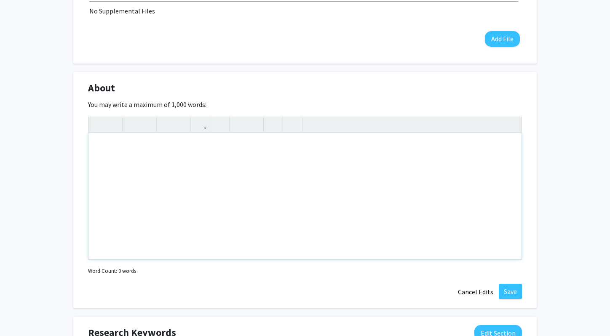  Describe the element at coordinates (502, 39) in the screenshot. I see `button: Add File` at that location.